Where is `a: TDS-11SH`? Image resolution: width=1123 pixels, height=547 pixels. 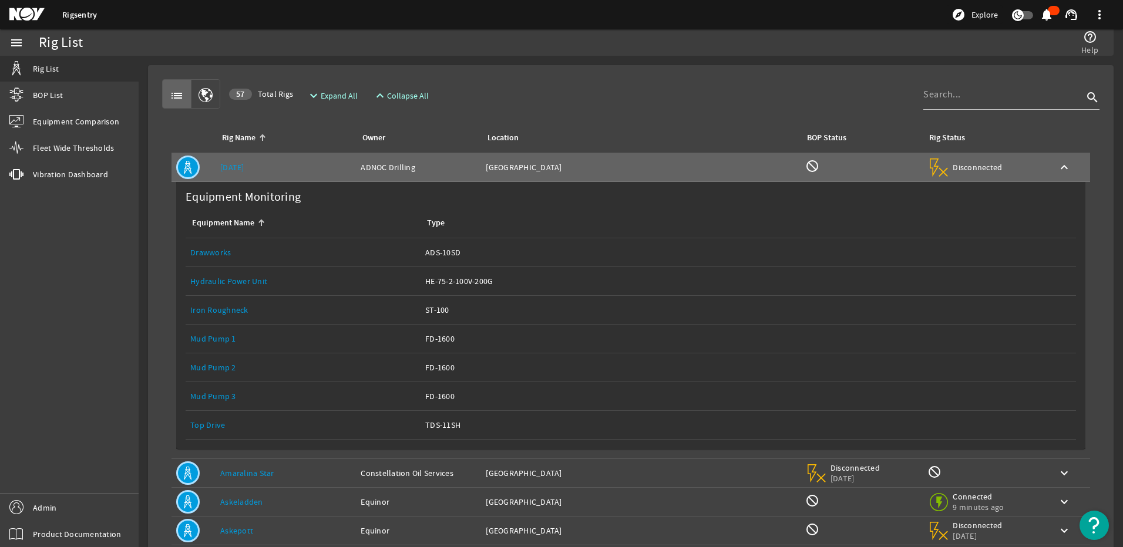 a: TDS-11SH is located at coordinates (748, 425).